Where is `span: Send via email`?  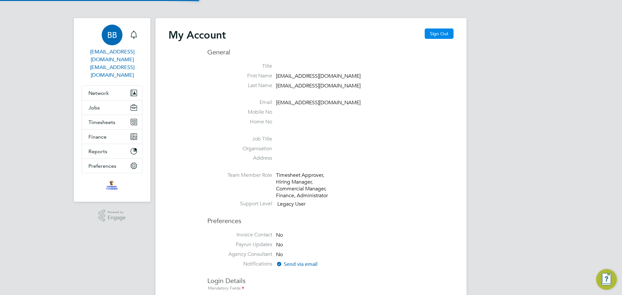 span: Send via email is located at coordinates (297, 265).